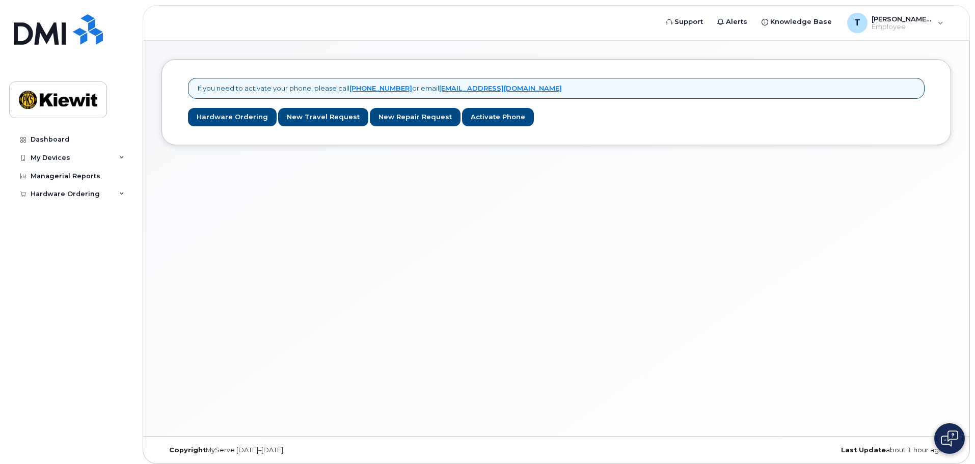 The height and width of the screenshot is (464, 975). I want to click on a: Hardware Ordering, so click(232, 117).